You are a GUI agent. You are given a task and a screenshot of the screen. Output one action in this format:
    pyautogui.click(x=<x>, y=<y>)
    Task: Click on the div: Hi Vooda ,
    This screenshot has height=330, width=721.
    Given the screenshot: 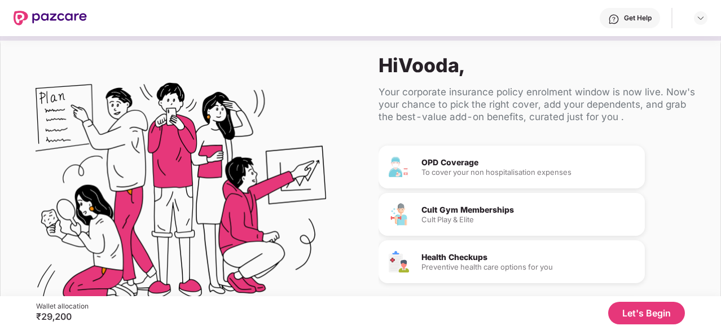 What is the action you would take?
    pyautogui.click(x=541, y=65)
    